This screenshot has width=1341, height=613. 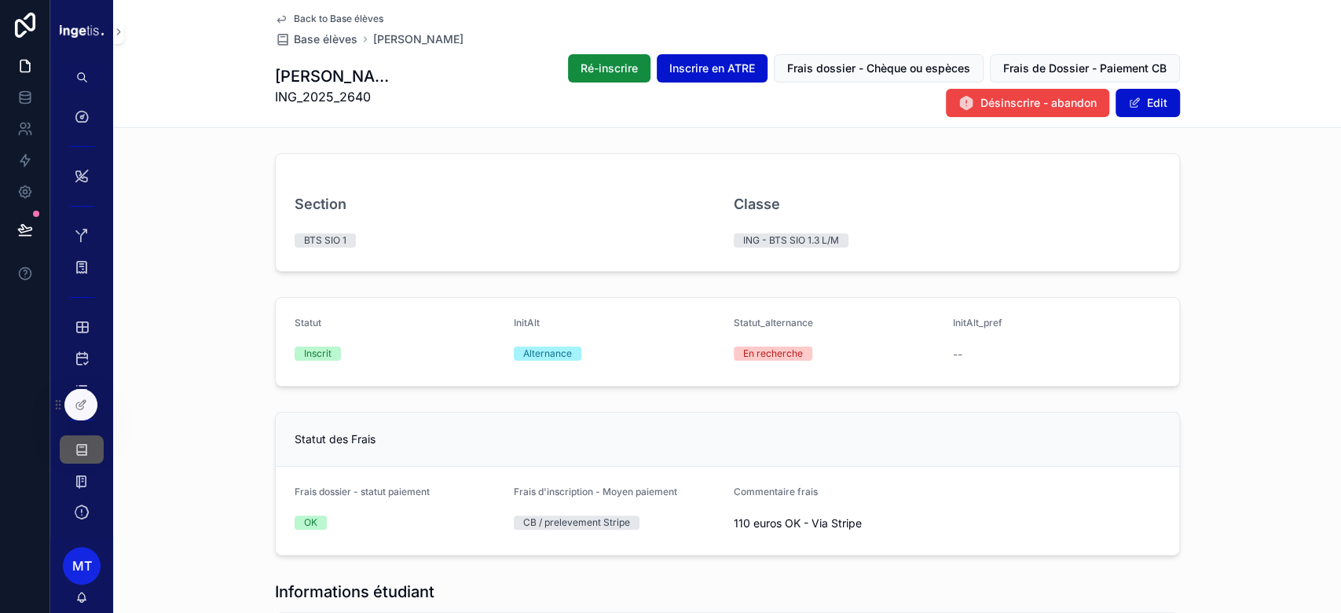 What do you see at coordinates (548, 354) in the screenshot?
I see `div: Alternance` at bounding box center [548, 354].